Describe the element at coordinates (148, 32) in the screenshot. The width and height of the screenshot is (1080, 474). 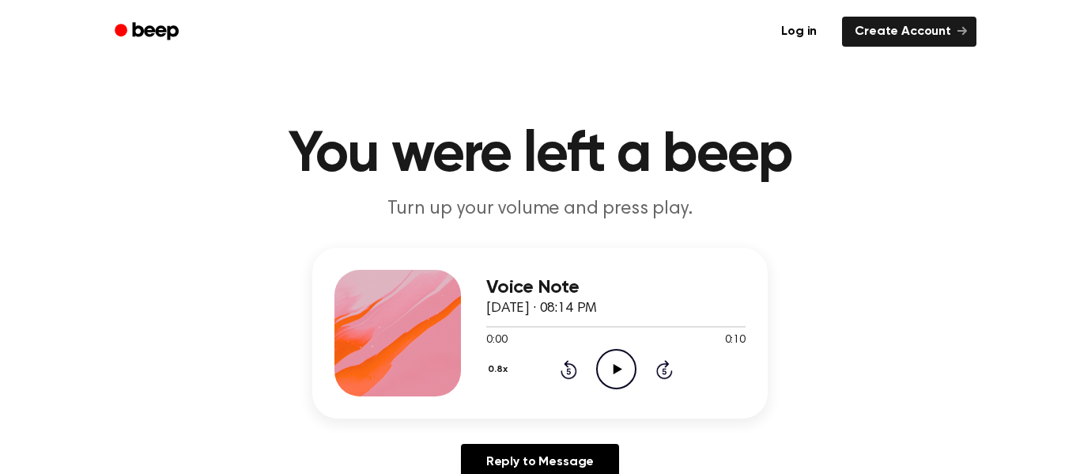
I see `a: Beep` at that location.